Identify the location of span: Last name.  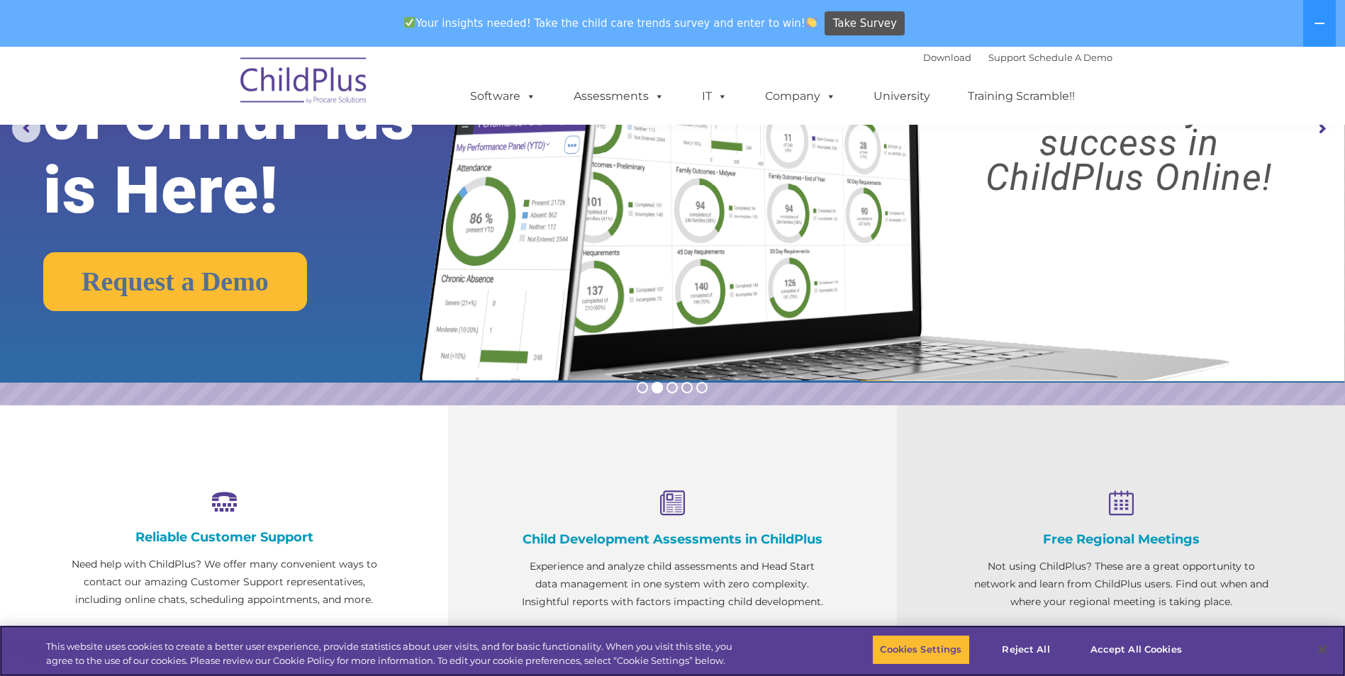
(218, 99).